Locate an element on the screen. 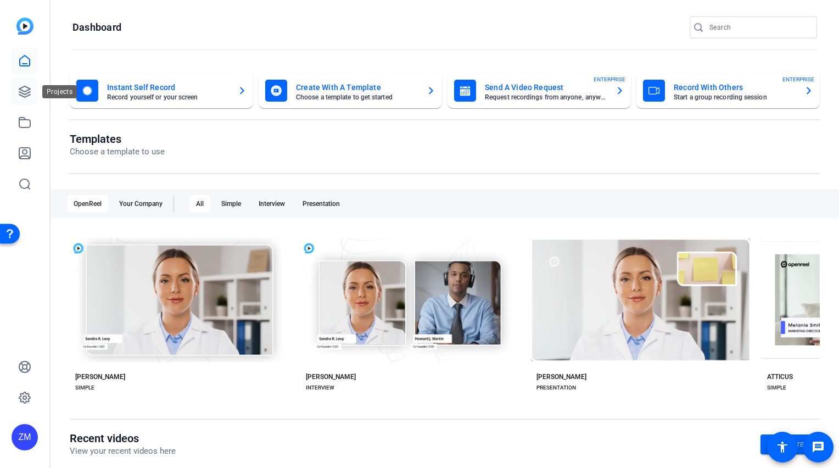  button: Instant Self RecordRecord yourself or your screen is located at coordinates (161, 91).